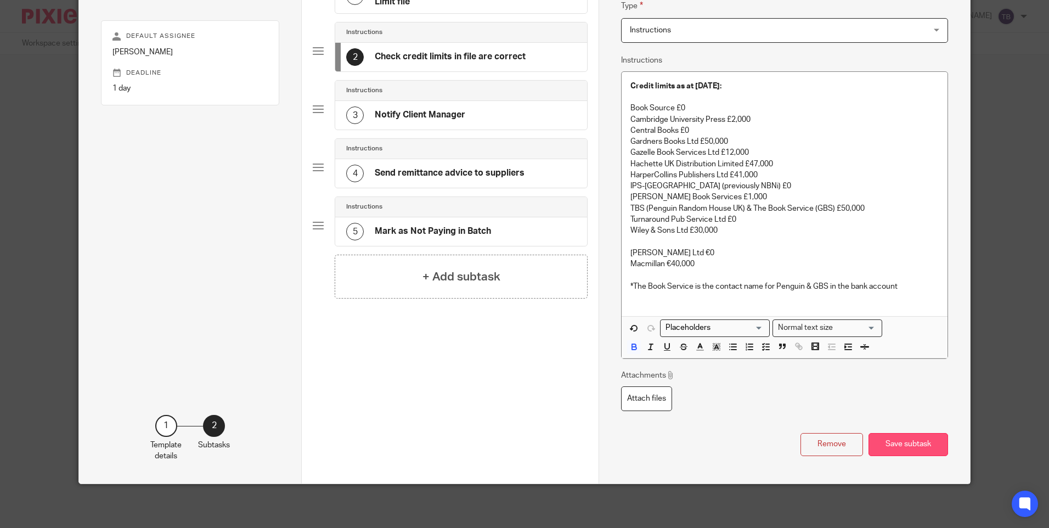 The height and width of the screenshot is (528, 1049). What do you see at coordinates (647, 375) in the screenshot?
I see `p: Attachments` at bounding box center [647, 375].